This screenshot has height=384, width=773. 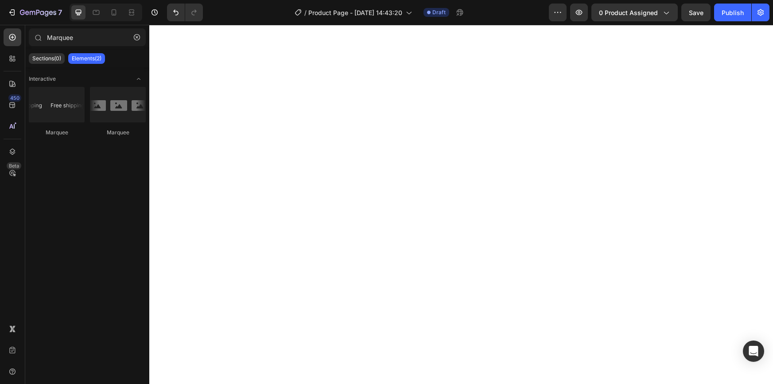 What do you see at coordinates (14, 166) in the screenshot?
I see `div: Beta` at bounding box center [14, 166].